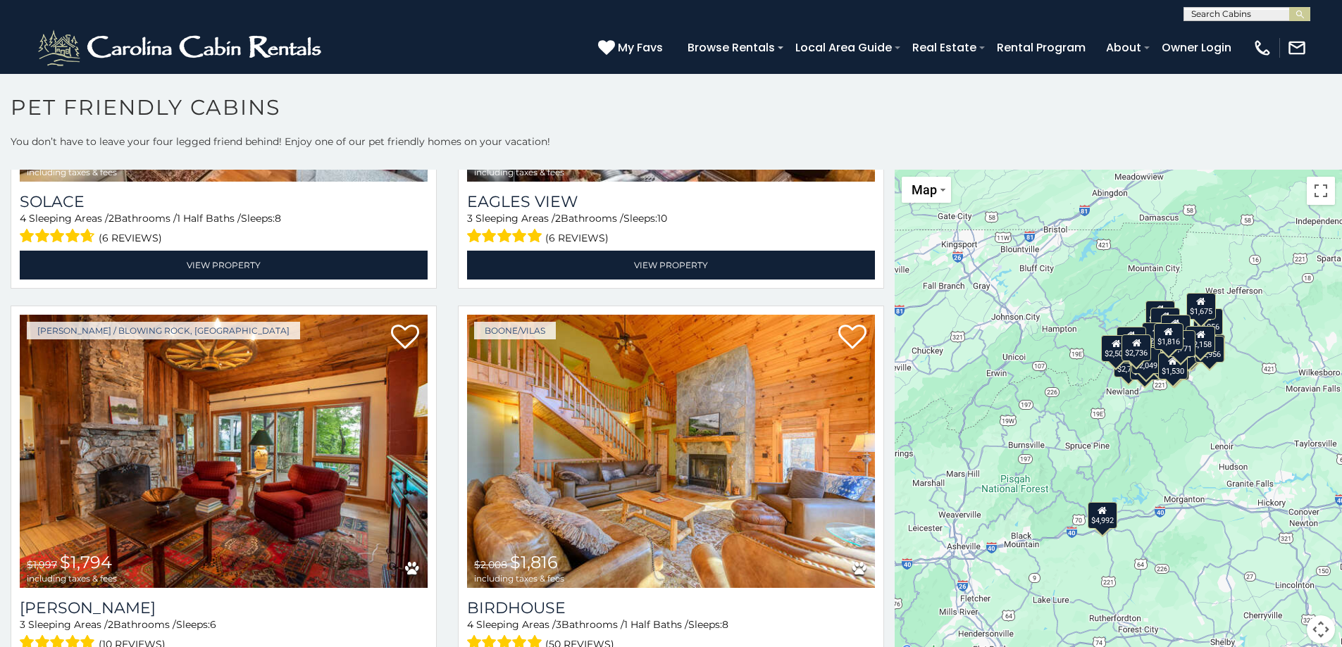 The height and width of the screenshot is (647, 1342). Describe the element at coordinates (1157, 335) in the screenshot. I see `div: $2,265` at that location.